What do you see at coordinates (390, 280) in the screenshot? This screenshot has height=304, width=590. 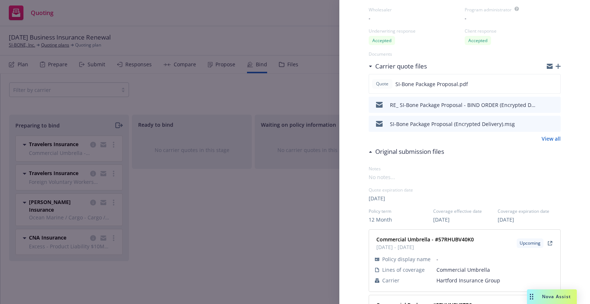 I see `span: Carrier` at bounding box center [390, 280].